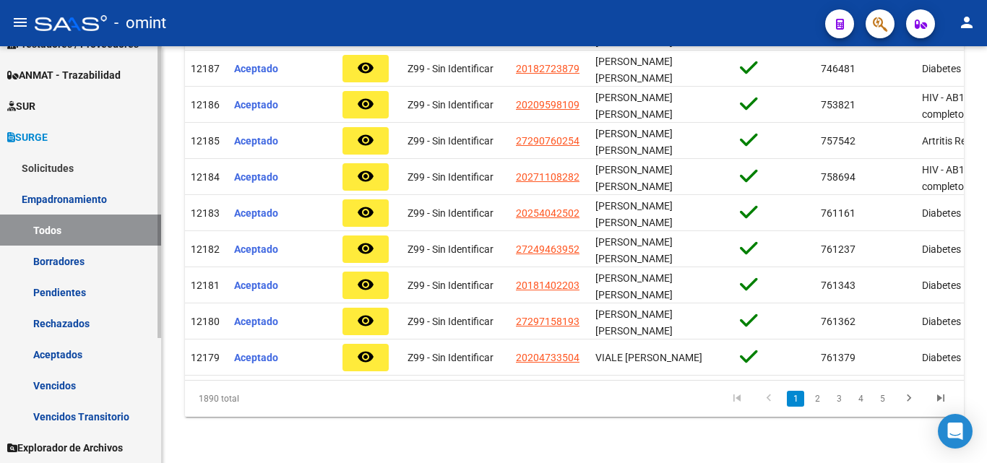  Describe the element at coordinates (205, 141) in the screenshot. I see `span: 12185` at that location.